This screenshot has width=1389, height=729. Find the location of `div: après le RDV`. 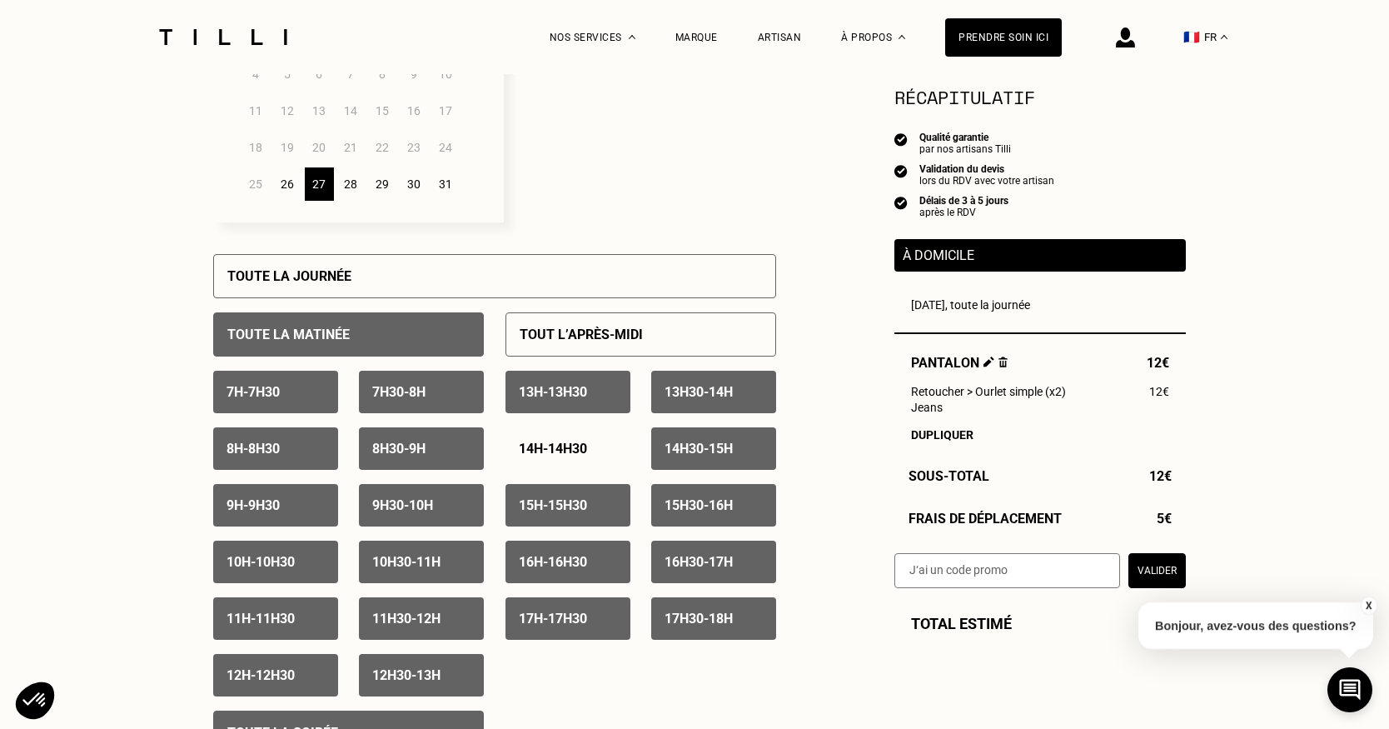

div: après le RDV is located at coordinates (964, 212).